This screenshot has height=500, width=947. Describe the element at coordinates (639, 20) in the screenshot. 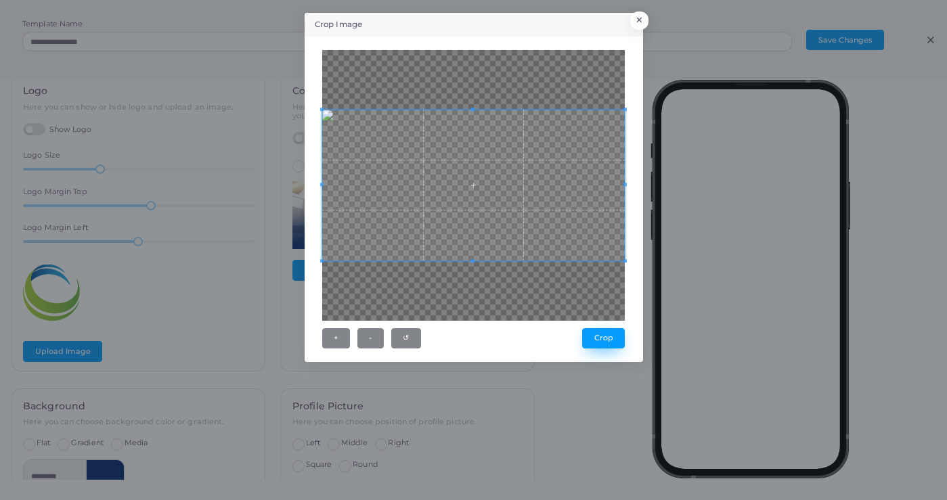

I see `button: Close` at that location.